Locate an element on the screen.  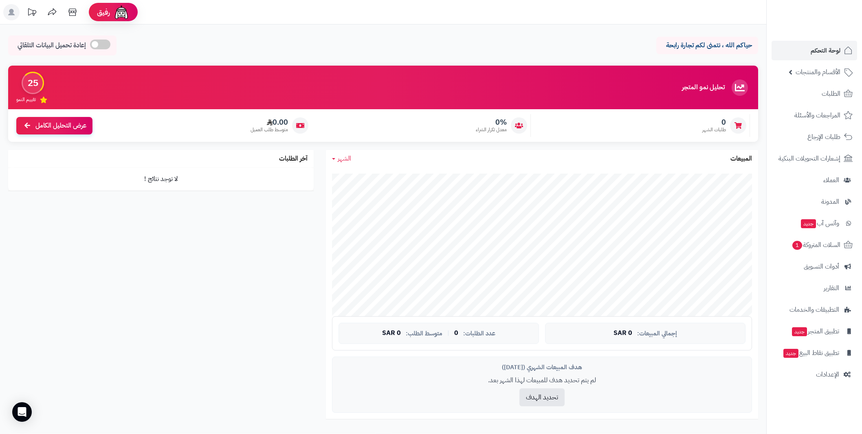
h3: المبيعات is located at coordinates (741, 159).